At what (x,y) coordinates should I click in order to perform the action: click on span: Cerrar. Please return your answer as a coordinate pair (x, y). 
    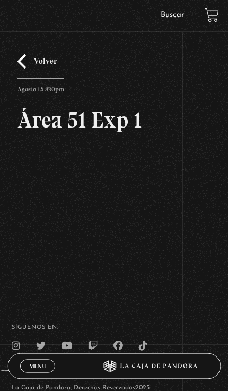
    Looking at the image, I should click on (37, 375).